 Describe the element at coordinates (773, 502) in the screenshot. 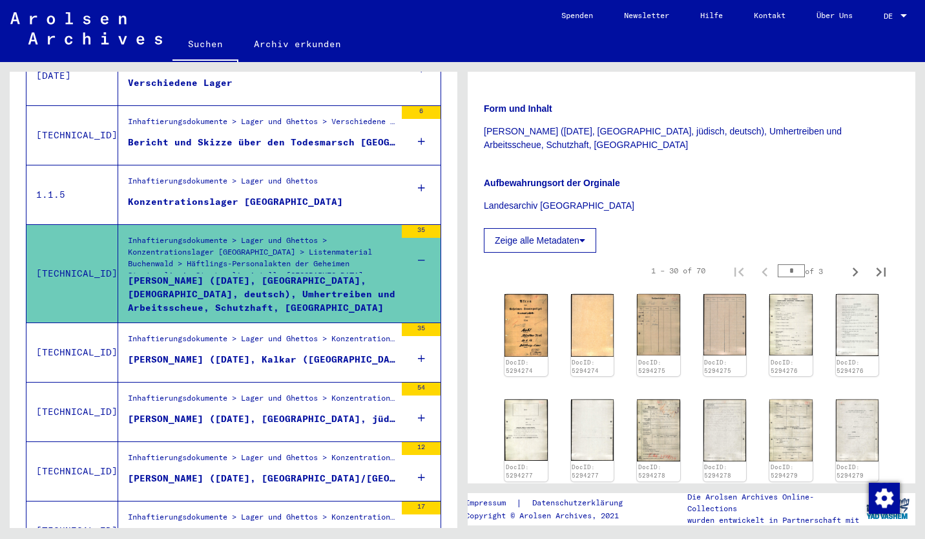

I see `p: Die Arolsen Archives Online-Collections` at that location.